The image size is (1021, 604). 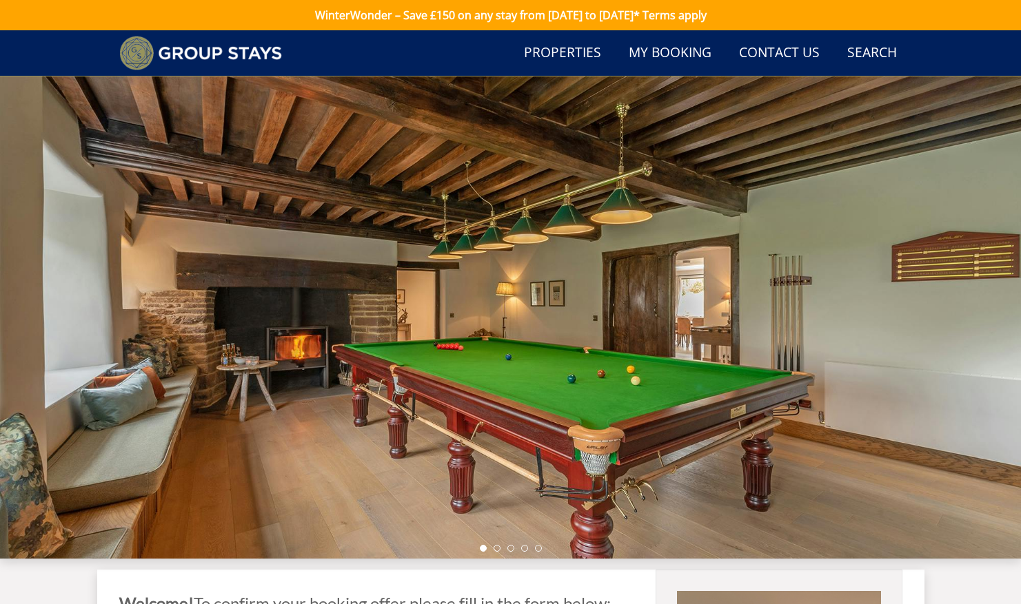 What do you see at coordinates (670, 53) in the screenshot?
I see `a: My Booking` at bounding box center [670, 53].